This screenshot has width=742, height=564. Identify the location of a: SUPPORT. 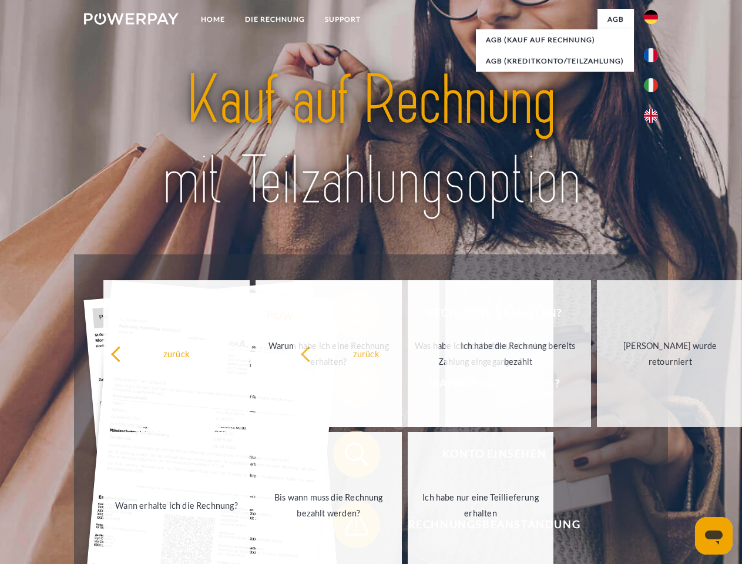
(343, 19).